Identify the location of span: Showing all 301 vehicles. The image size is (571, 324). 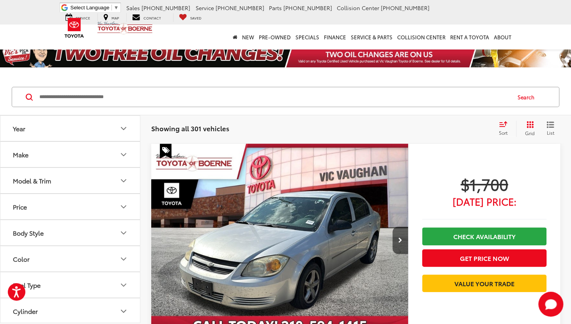
(190, 128).